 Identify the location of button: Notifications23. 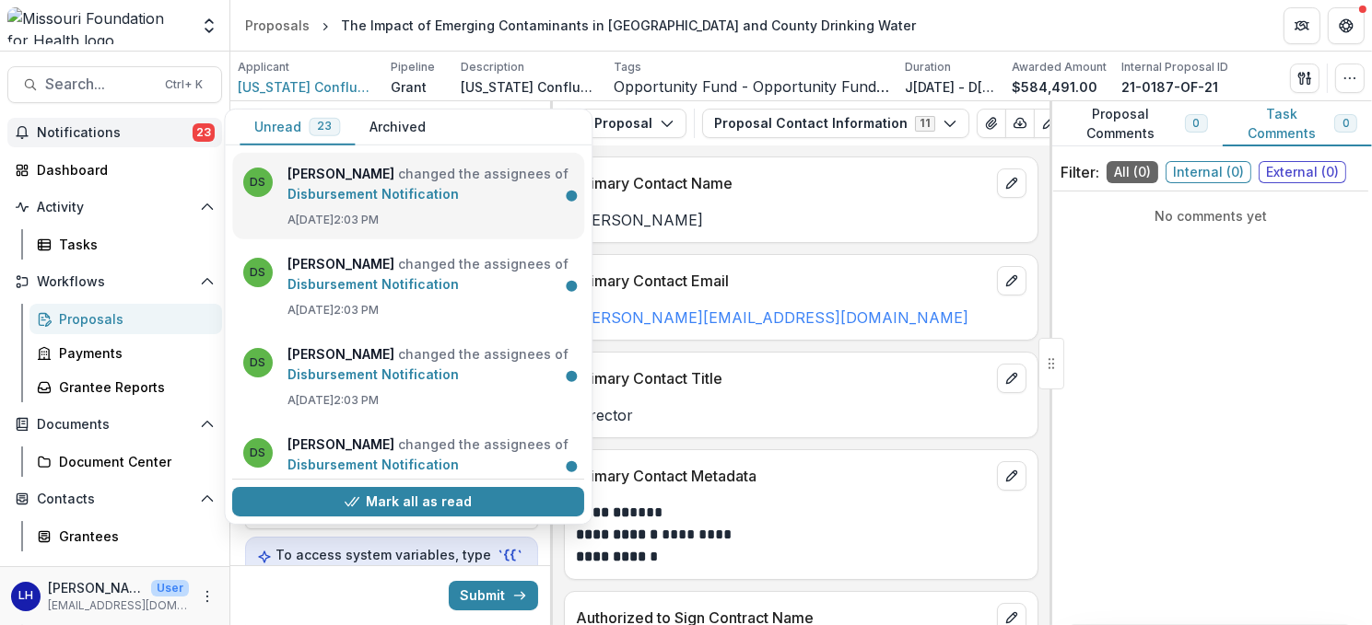
(114, 133).